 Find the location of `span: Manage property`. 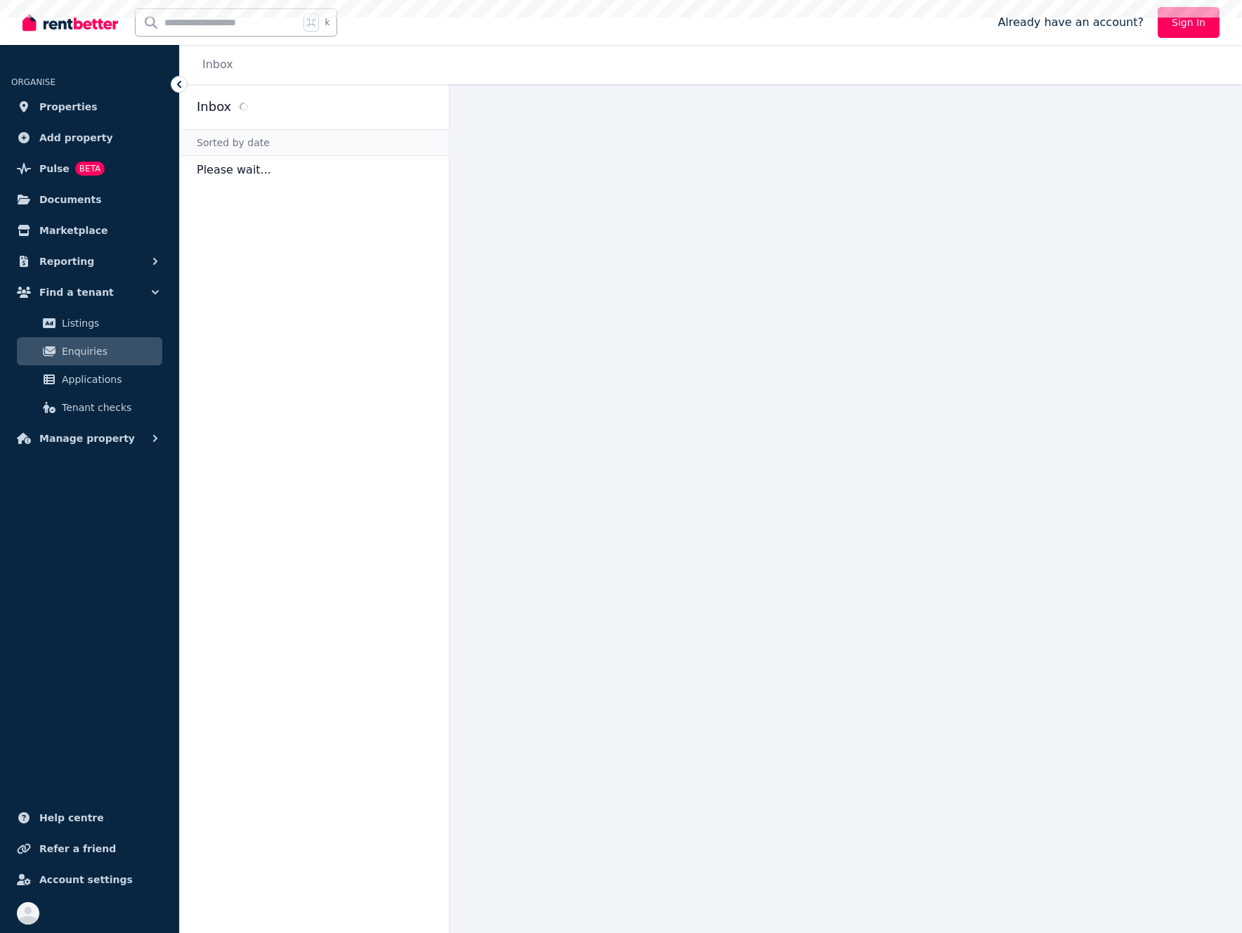

span: Manage property is located at coordinates (87, 438).